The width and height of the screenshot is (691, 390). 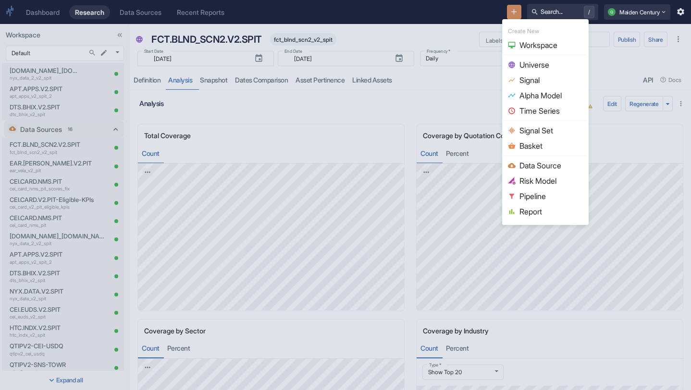 What do you see at coordinates (551, 181) in the screenshot?
I see `span: Risk Model` at bounding box center [551, 181].